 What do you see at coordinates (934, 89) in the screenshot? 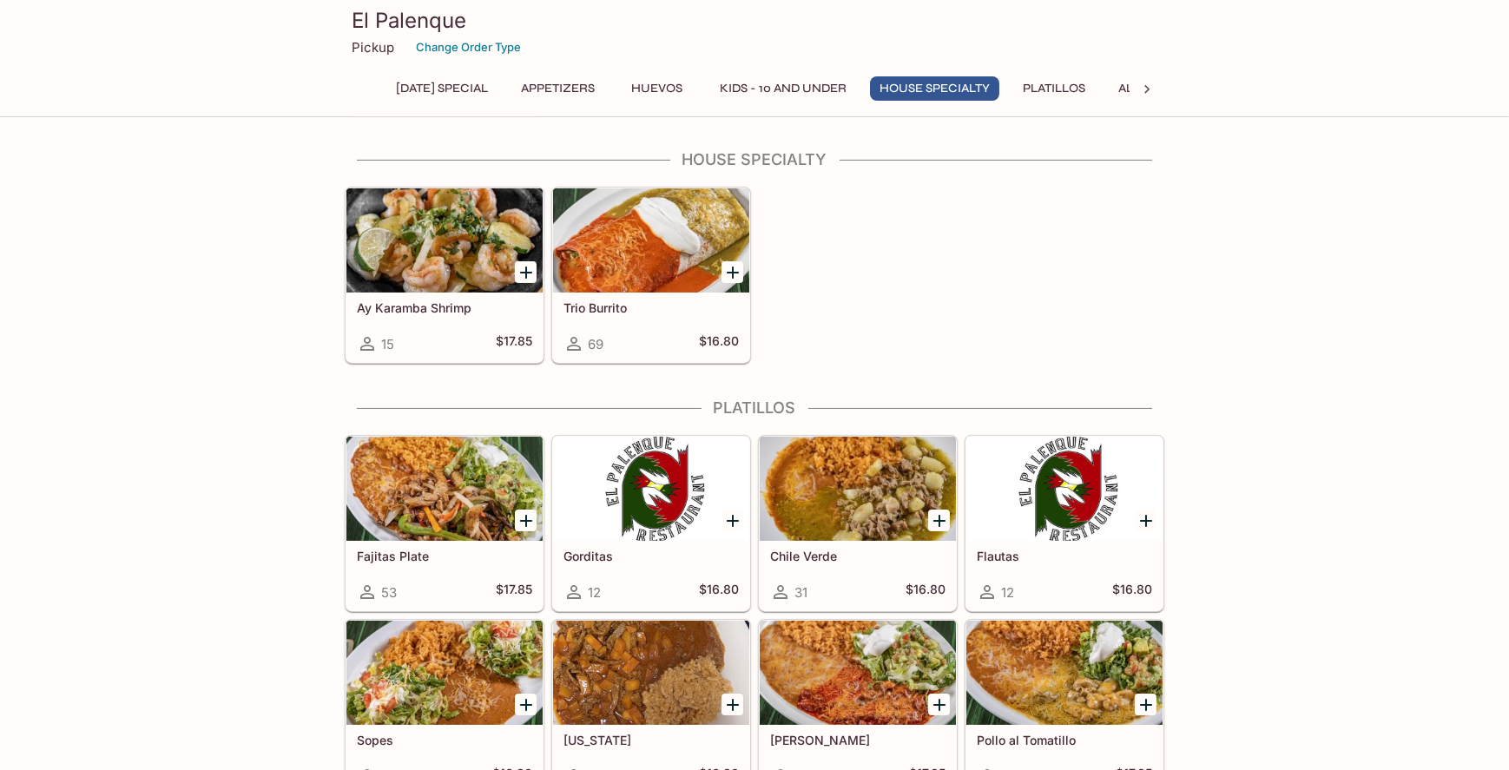
I see `button: House Specialty` at bounding box center [934, 89].